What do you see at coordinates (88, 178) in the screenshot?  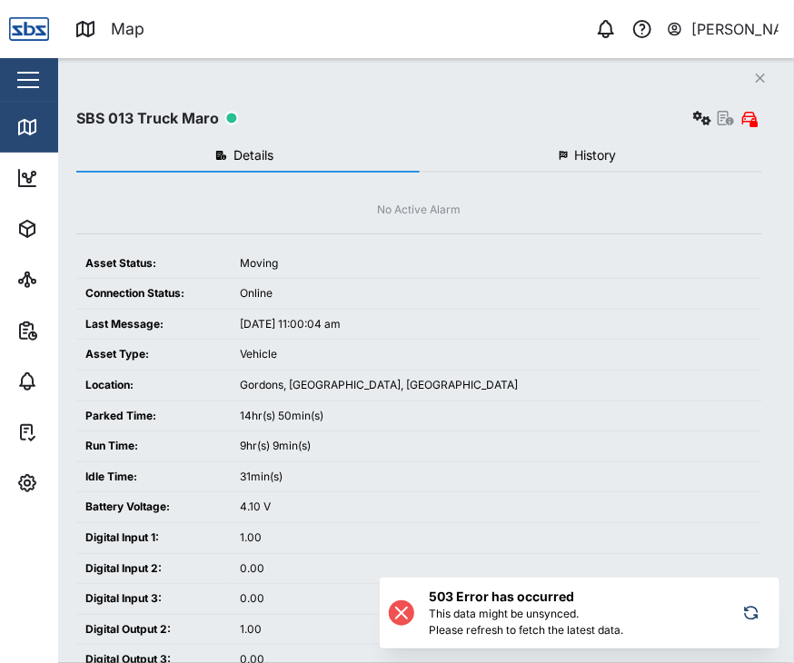 I see `div: Dashboard` at bounding box center [88, 178].